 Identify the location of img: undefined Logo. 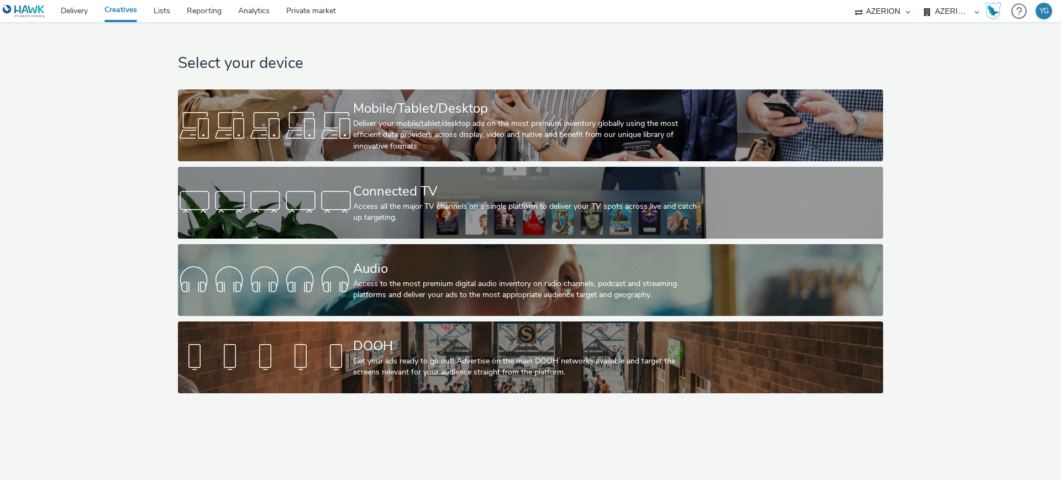
(24, 11).